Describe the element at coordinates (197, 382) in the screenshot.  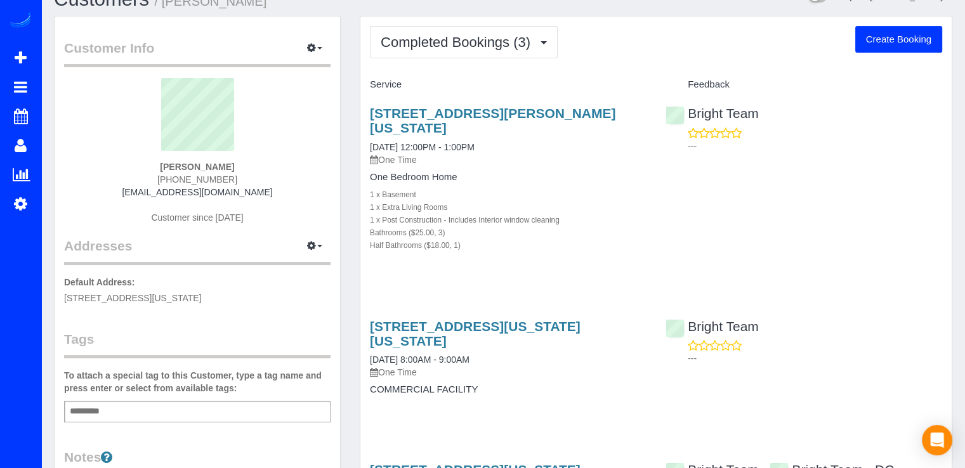
I see `label: To attach a special tag to this Customer, type a tag name and press enter or select from availabl...` at that location.